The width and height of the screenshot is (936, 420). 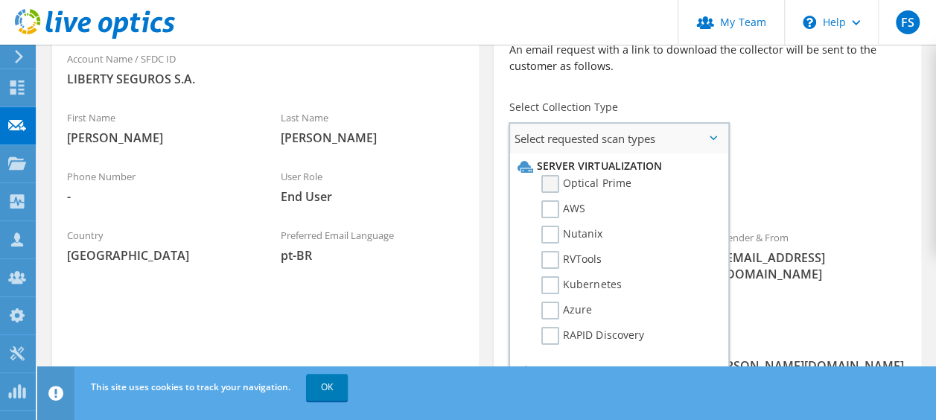 I want to click on label: Nutanix, so click(x=572, y=235).